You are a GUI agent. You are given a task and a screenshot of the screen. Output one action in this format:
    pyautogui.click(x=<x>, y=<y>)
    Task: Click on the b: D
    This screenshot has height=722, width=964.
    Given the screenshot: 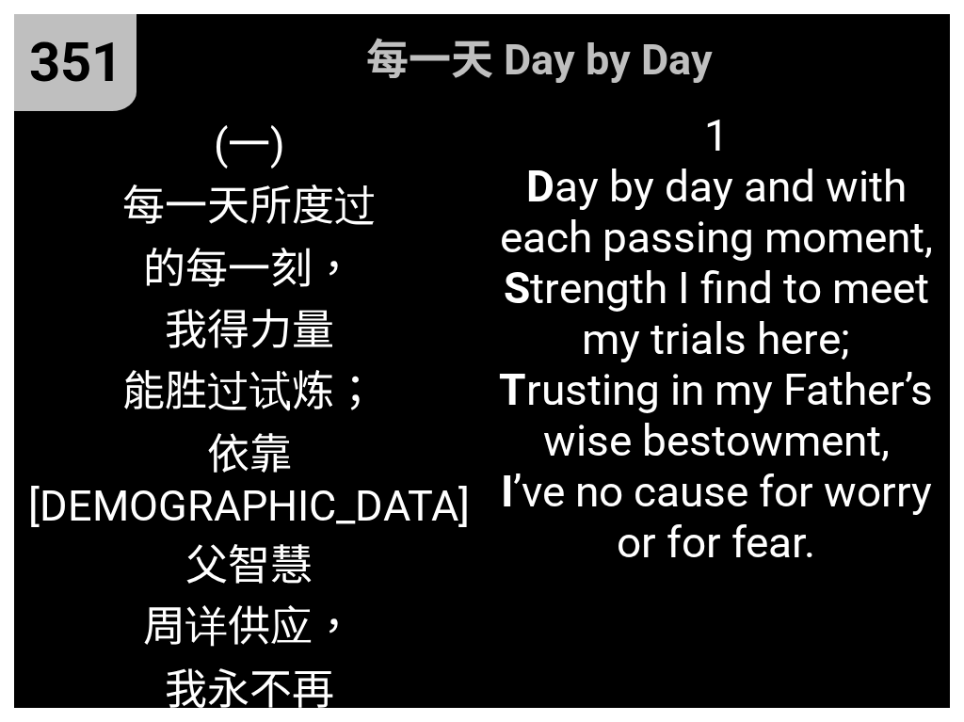 What is the action you would take?
    pyautogui.click(x=541, y=186)
    